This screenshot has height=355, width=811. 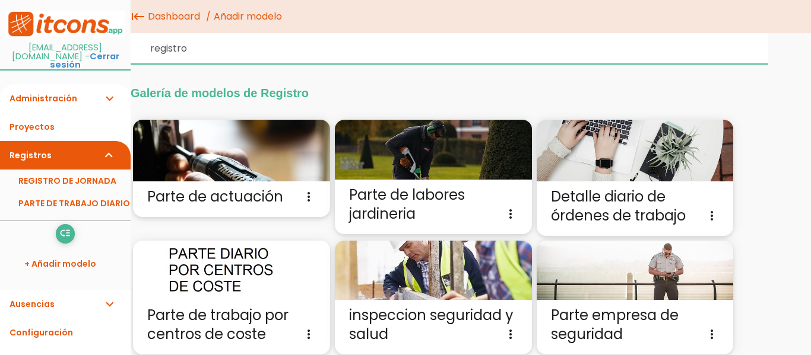 What do you see at coordinates (231, 197) in the screenshot?
I see `span: Parte de actuación` at bounding box center [231, 197].